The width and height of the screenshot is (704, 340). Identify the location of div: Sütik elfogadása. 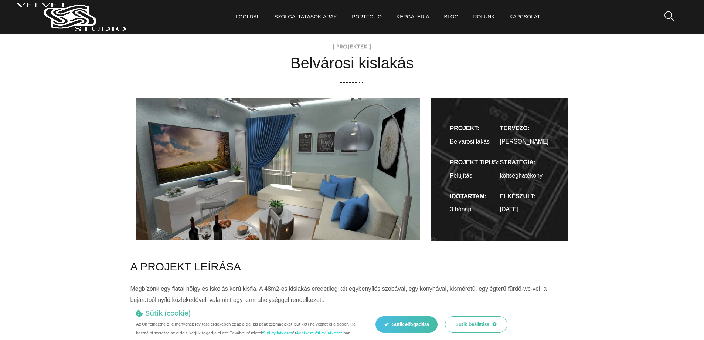
(407, 324).